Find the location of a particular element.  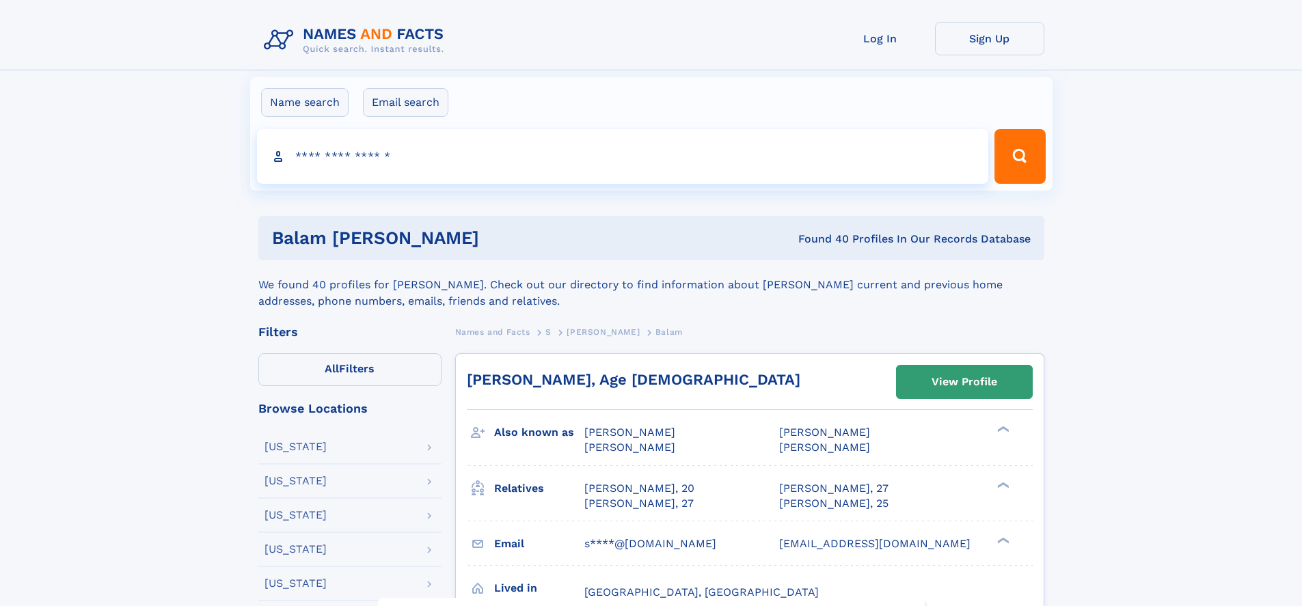

span: Balam is located at coordinates (669, 332).